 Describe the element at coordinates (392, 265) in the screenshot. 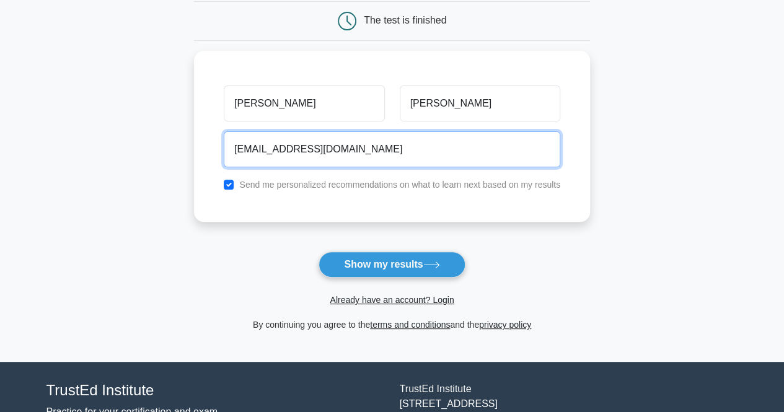

I see `button: Show my results` at that location.